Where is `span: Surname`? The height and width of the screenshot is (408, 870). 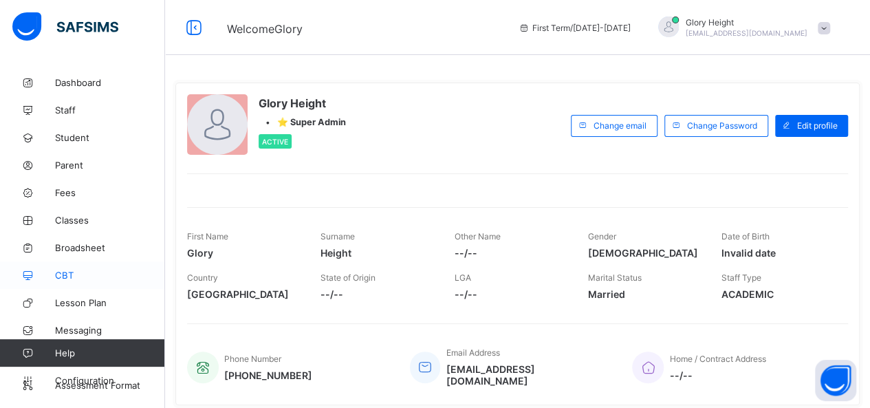 span: Surname is located at coordinates (338, 236).